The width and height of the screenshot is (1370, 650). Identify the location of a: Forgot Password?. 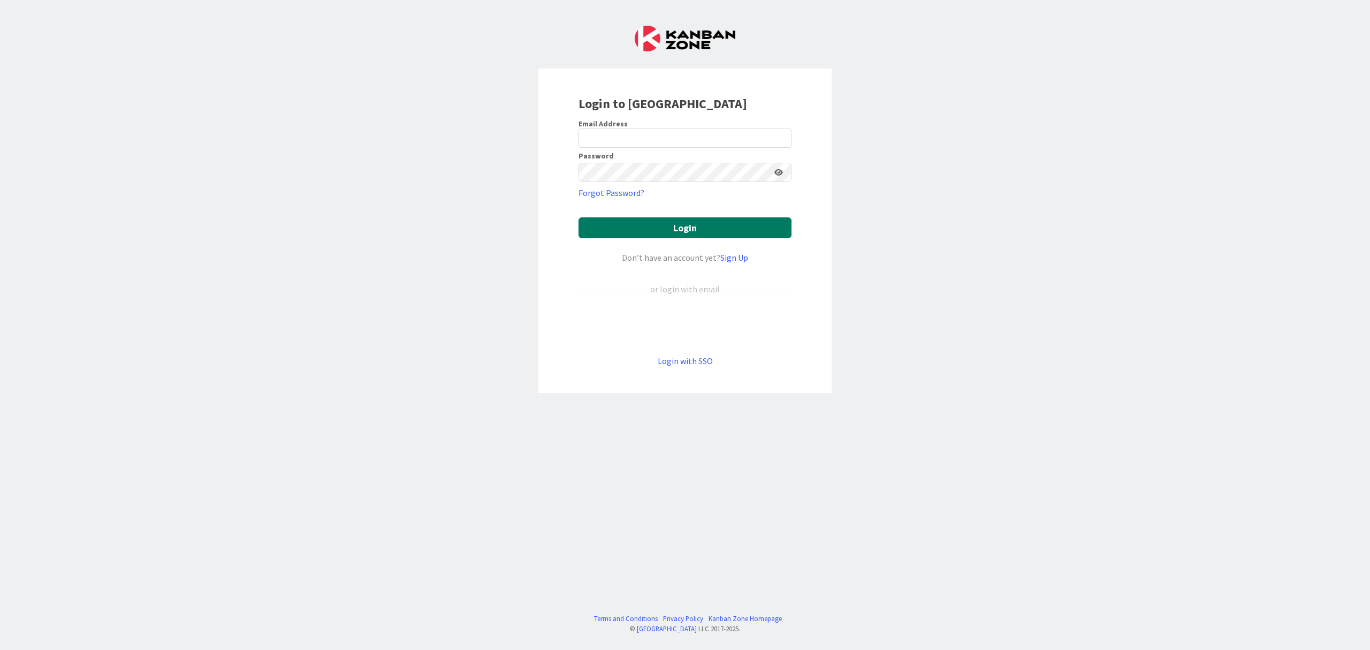
(611, 193).